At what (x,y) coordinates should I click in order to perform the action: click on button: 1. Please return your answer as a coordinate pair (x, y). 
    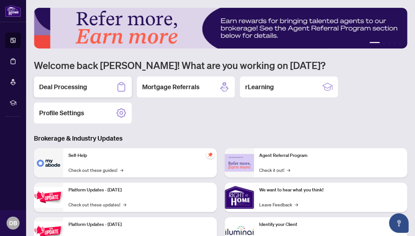
    Looking at the image, I should click on (375, 43).